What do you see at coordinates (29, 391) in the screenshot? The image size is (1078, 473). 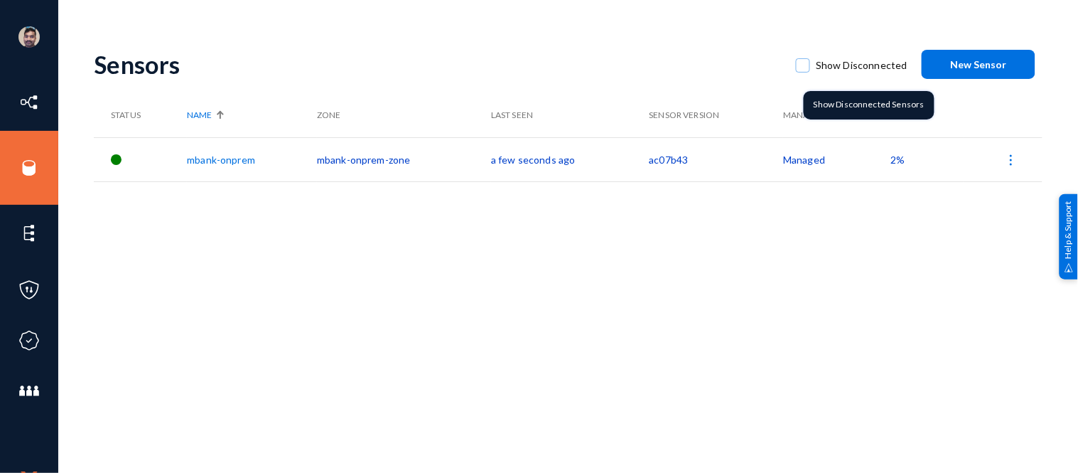 I see `img: icon-members.svg` at bounding box center [29, 391].